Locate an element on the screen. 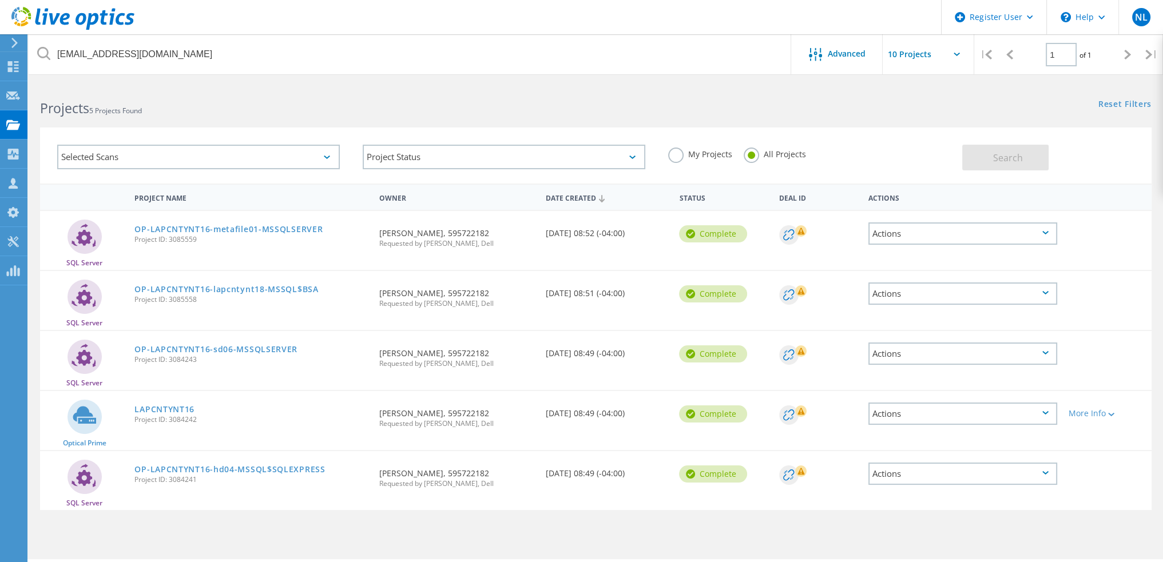 The image size is (1163, 562). span: 5 Projects Found is located at coordinates (116, 110).